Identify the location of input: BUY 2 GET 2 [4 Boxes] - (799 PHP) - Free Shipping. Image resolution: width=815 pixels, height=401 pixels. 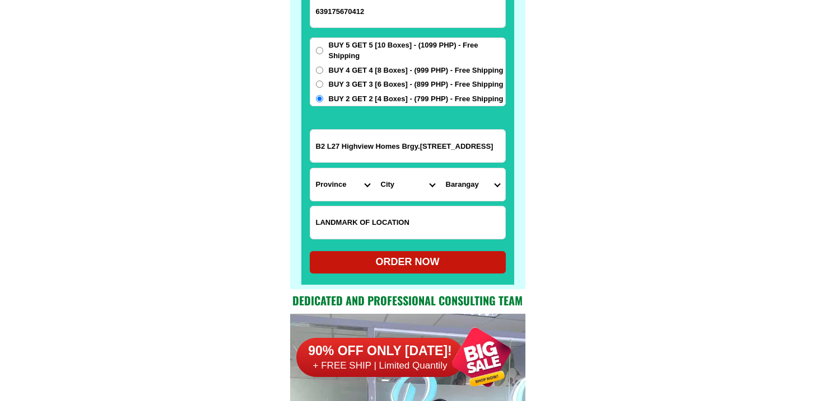
(319, 99).